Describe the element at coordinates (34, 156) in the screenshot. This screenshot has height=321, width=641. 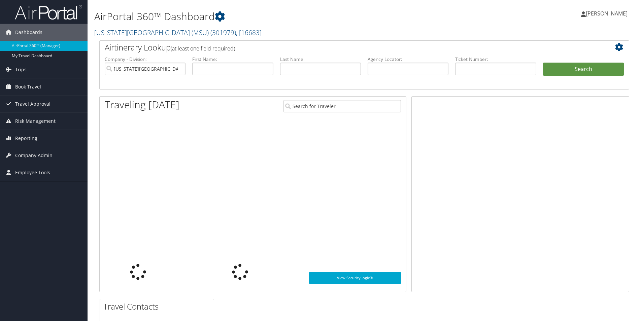
I see `span: Company Admin` at that location.